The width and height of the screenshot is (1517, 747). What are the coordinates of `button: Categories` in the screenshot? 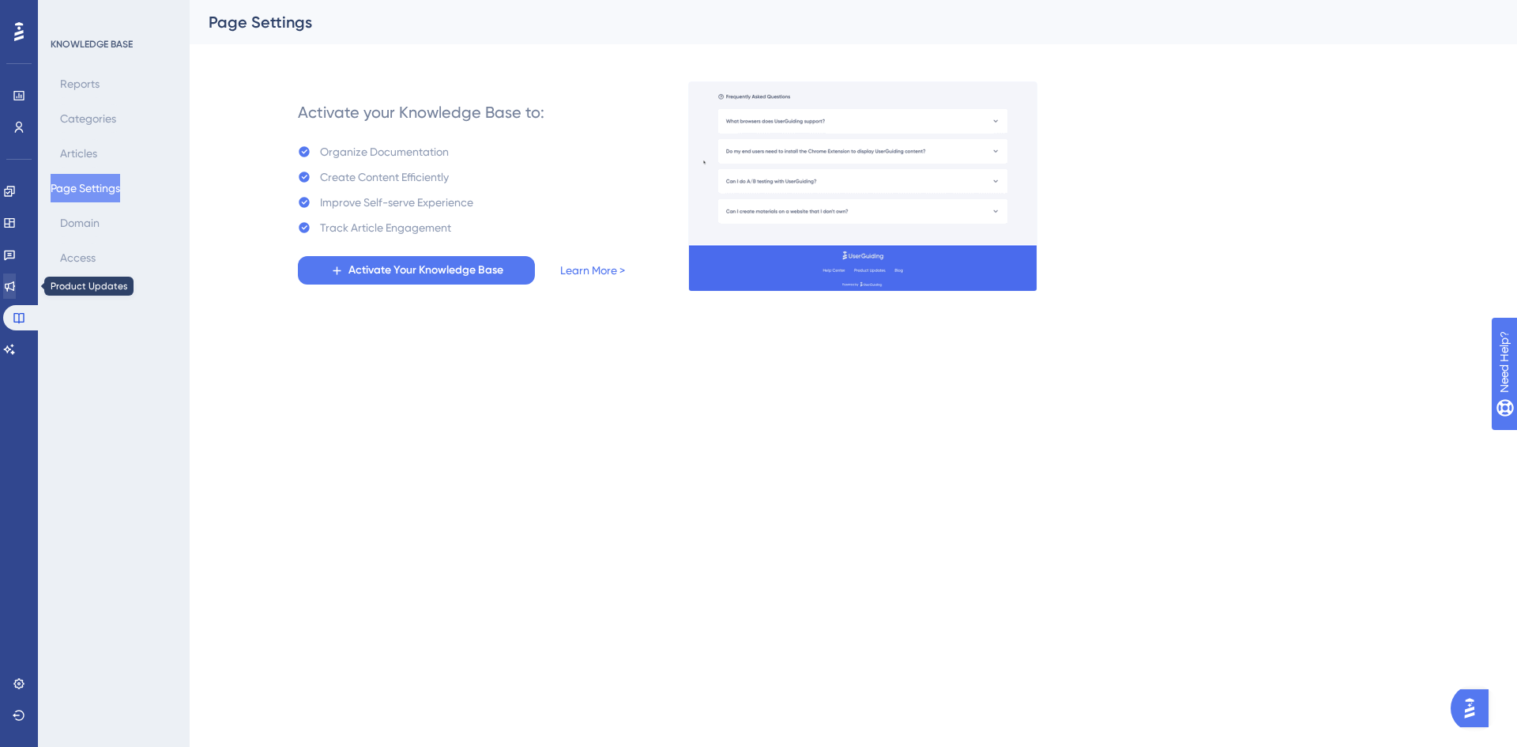 It's located at (88, 119).